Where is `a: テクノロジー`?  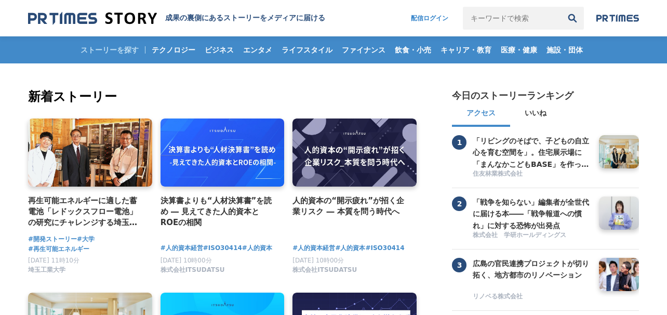
a: テクノロジー is located at coordinates (173, 50).